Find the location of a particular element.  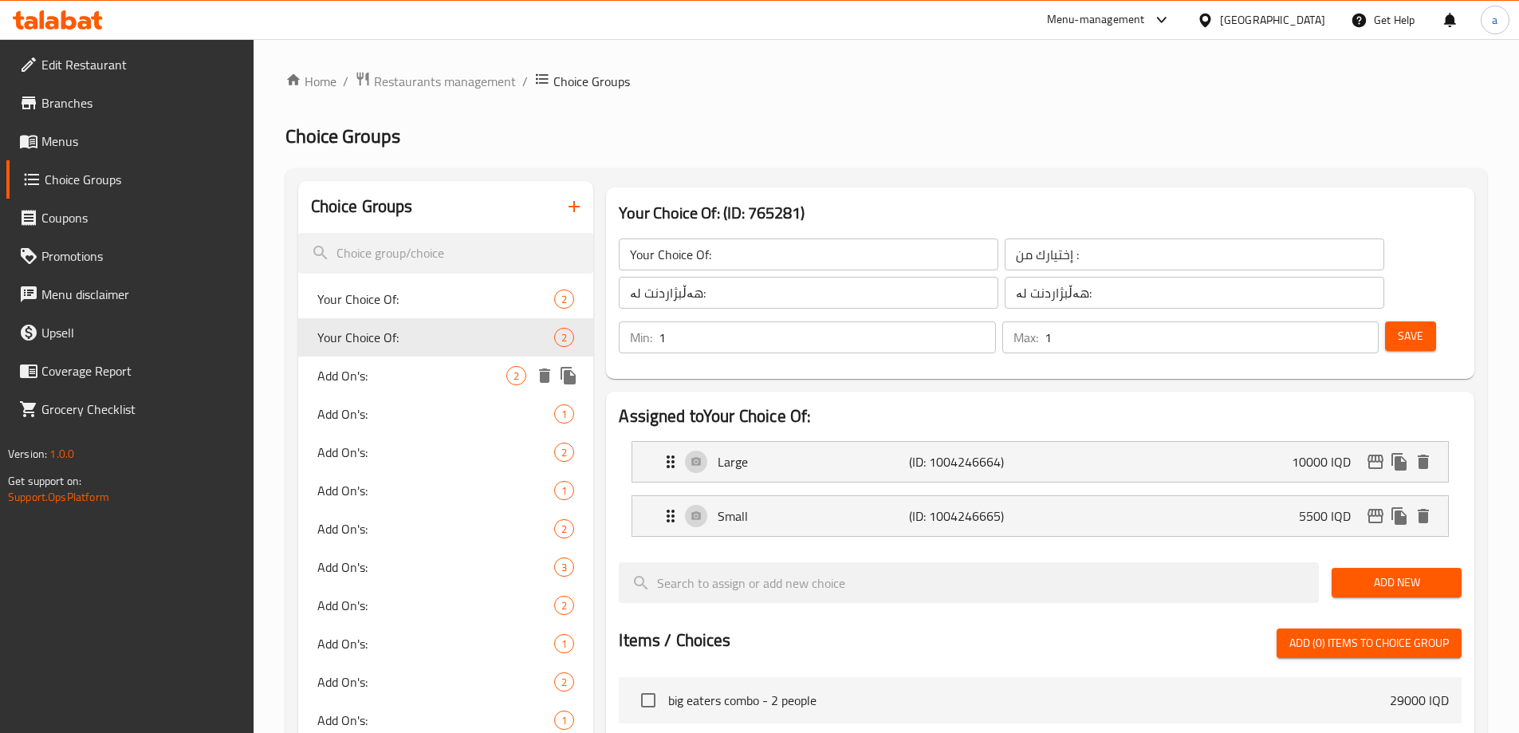

a: Edit Restaurant is located at coordinates (130, 65).